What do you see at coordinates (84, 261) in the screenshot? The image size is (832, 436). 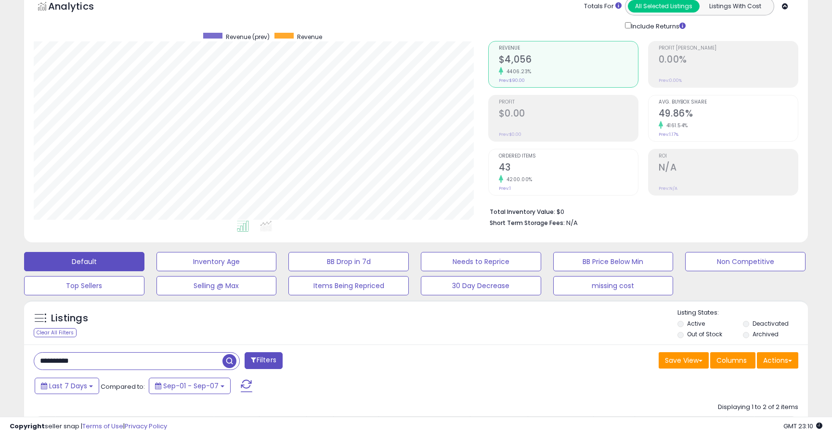 I see `button: Default` at bounding box center [84, 261].